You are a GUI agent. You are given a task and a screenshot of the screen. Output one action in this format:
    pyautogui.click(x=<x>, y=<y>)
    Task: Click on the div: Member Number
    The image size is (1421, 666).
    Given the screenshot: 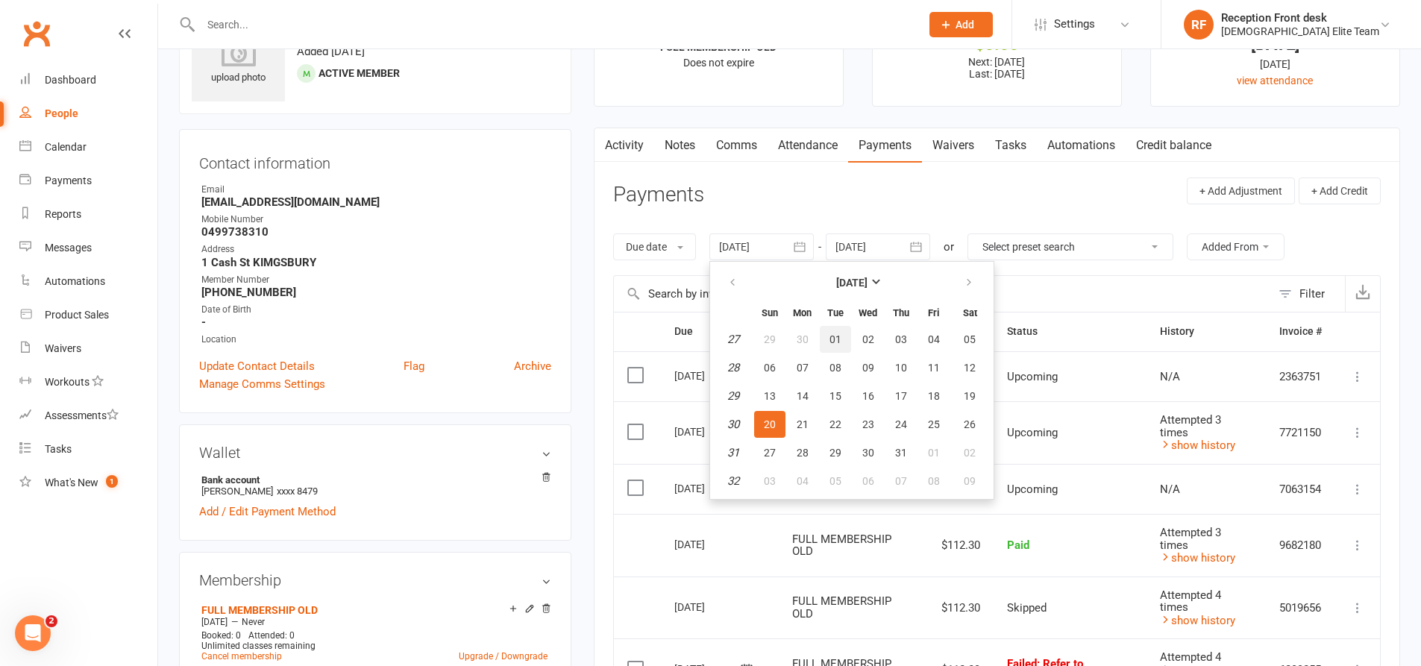 What is the action you would take?
    pyautogui.click(x=376, y=280)
    